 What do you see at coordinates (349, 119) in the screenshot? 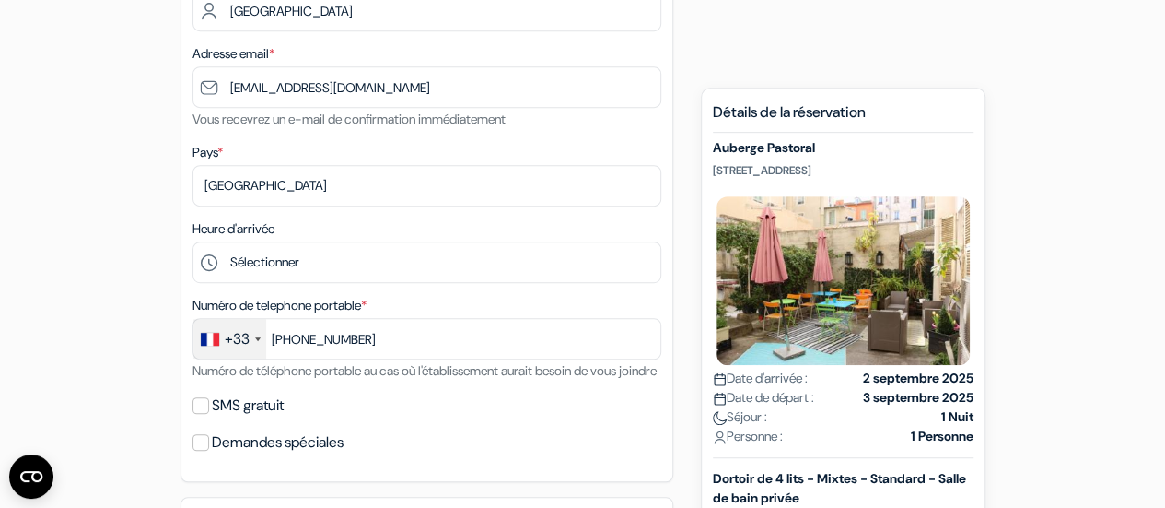
I see `small: Vous recevrez un e-mail de confirmation immédiatement` at bounding box center [349, 119].